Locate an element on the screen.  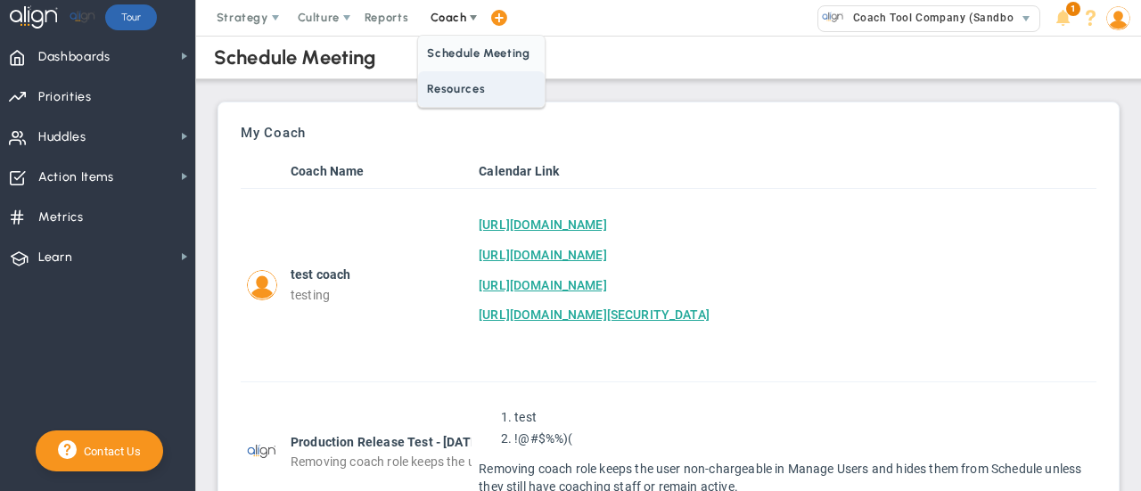
span: Contact Us is located at coordinates (109, 451).